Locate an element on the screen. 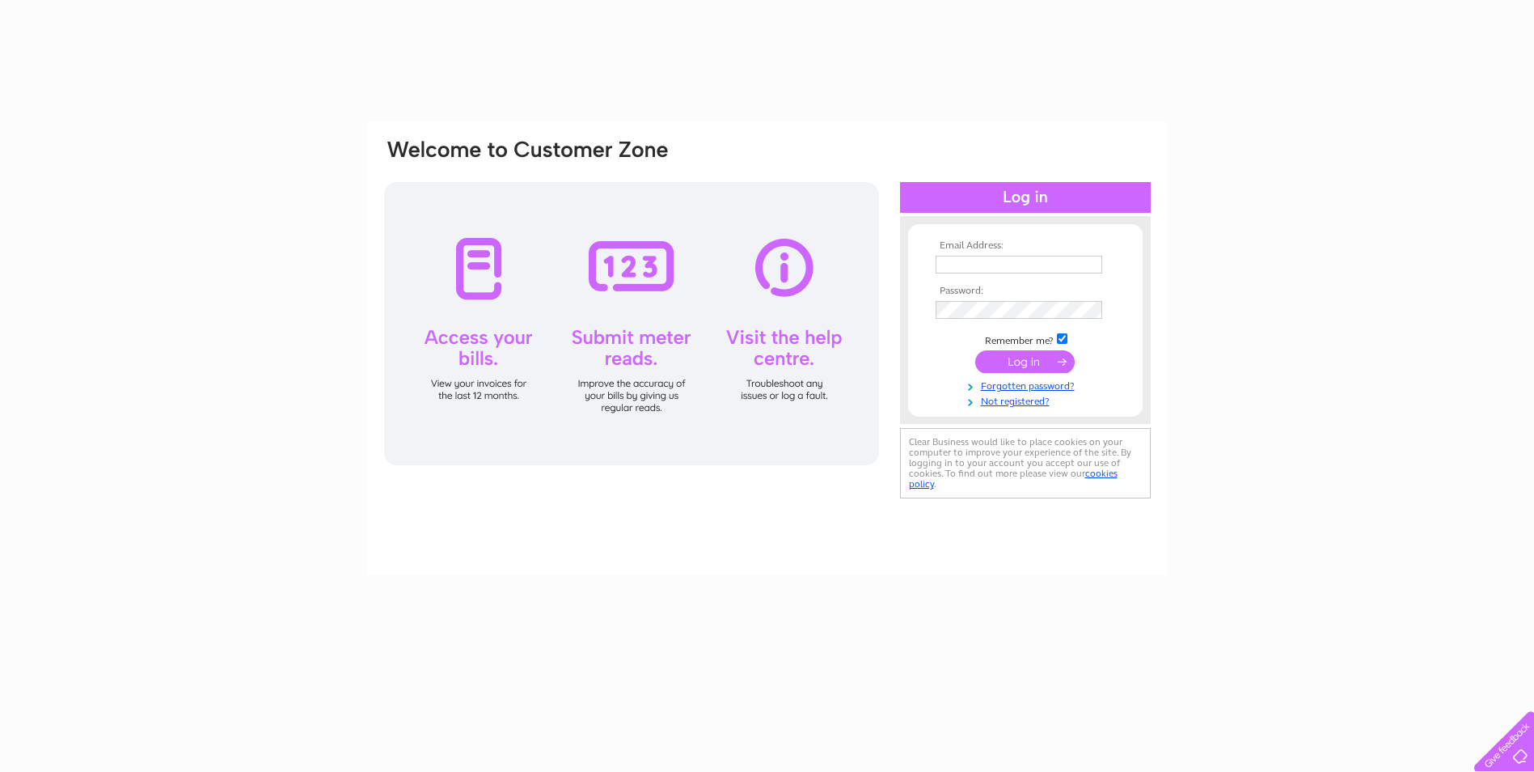 The height and width of the screenshot is (772, 1534). a: Not registered? is located at coordinates (1027, 400).